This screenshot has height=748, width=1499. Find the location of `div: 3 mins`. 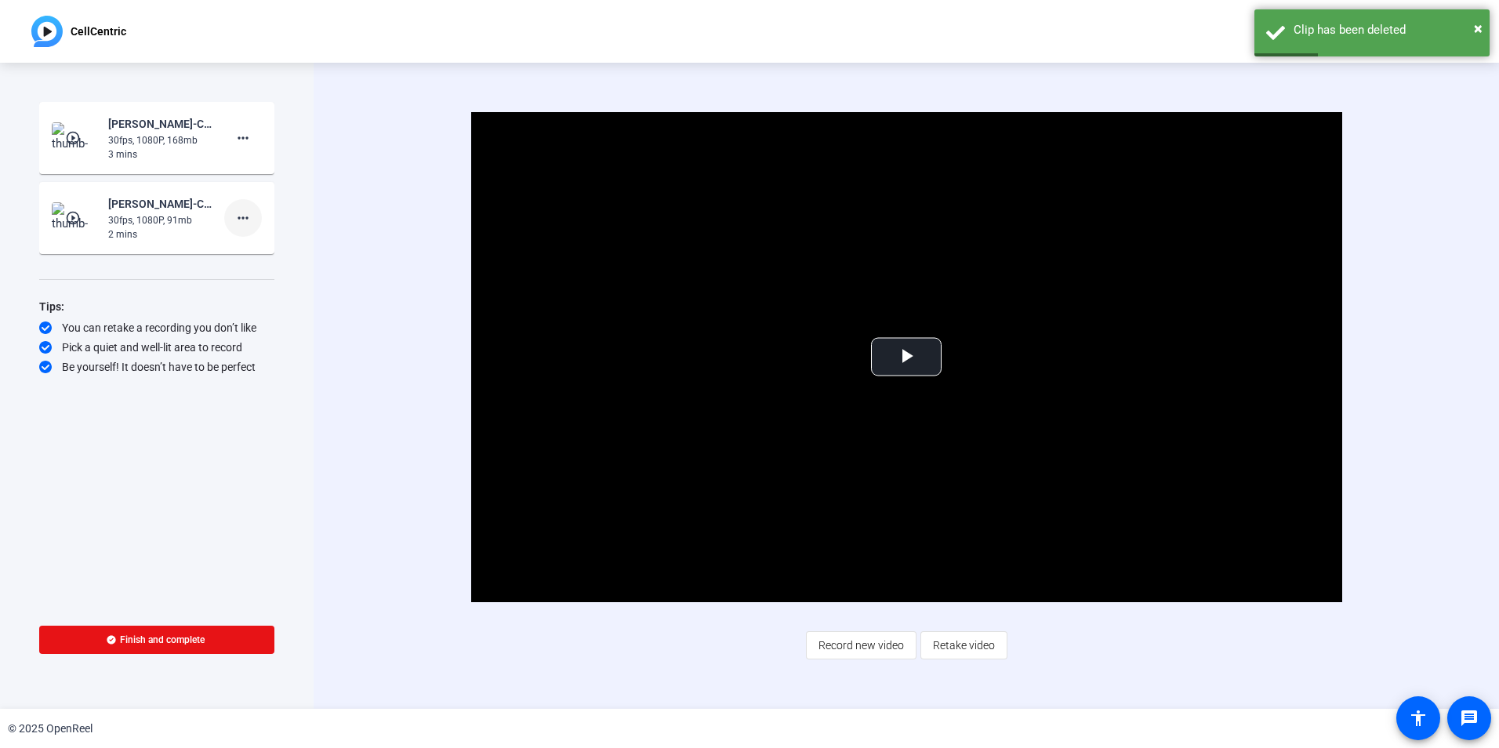

div: 3 mins is located at coordinates (161, 154).